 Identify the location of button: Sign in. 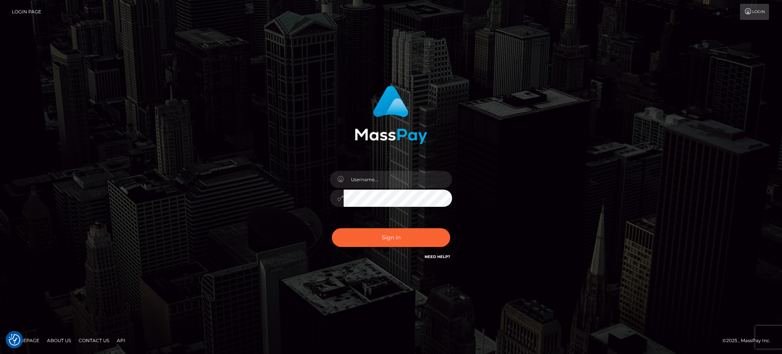
(391, 237).